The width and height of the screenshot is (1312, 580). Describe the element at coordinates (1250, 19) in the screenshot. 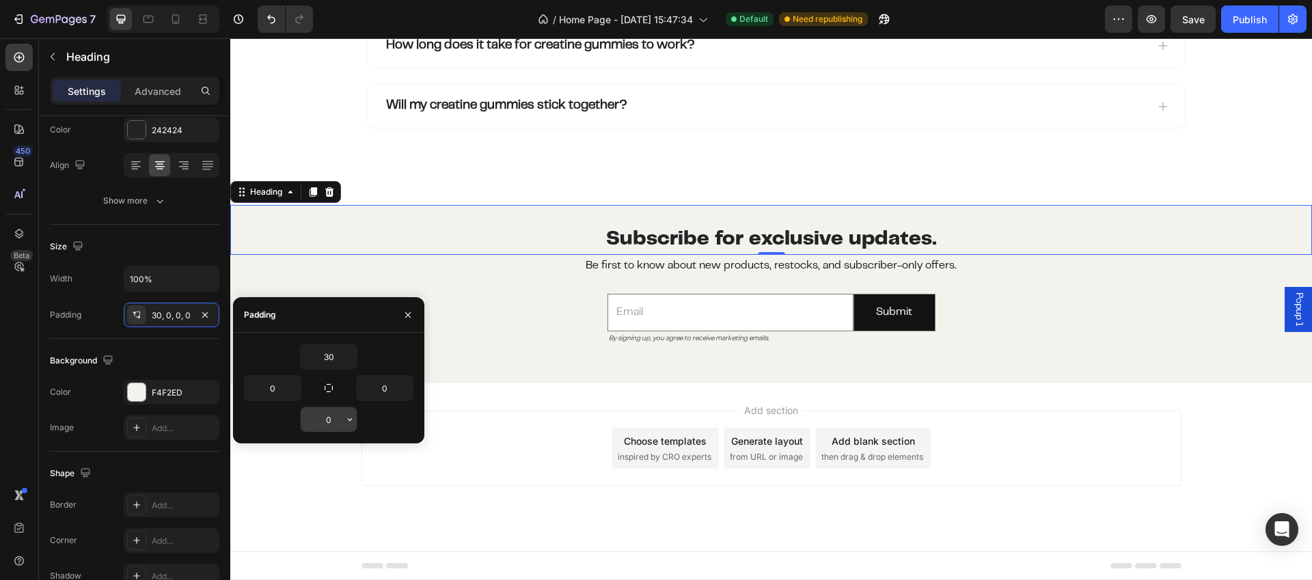

I see `button: Publish` at that location.